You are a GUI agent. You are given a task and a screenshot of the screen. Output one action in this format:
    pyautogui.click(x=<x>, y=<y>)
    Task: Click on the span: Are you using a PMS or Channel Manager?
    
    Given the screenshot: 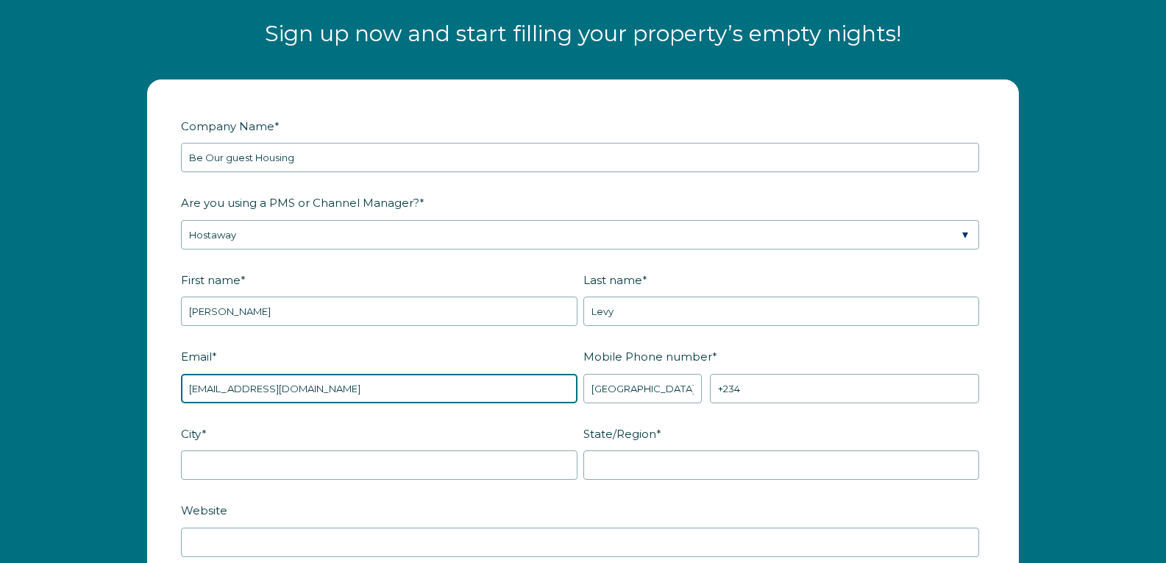 What is the action you would take?
    pyautogui.click(x=300, y=202)
    